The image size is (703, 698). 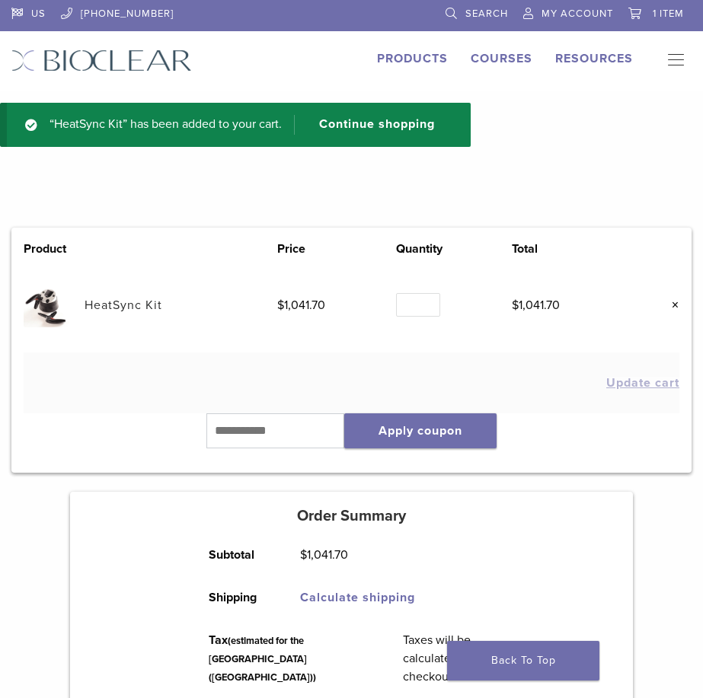 What do you see at coordinates (669, 305) in the screenshot?
I see `a: Remove this item` at bounding box center [669, 305].